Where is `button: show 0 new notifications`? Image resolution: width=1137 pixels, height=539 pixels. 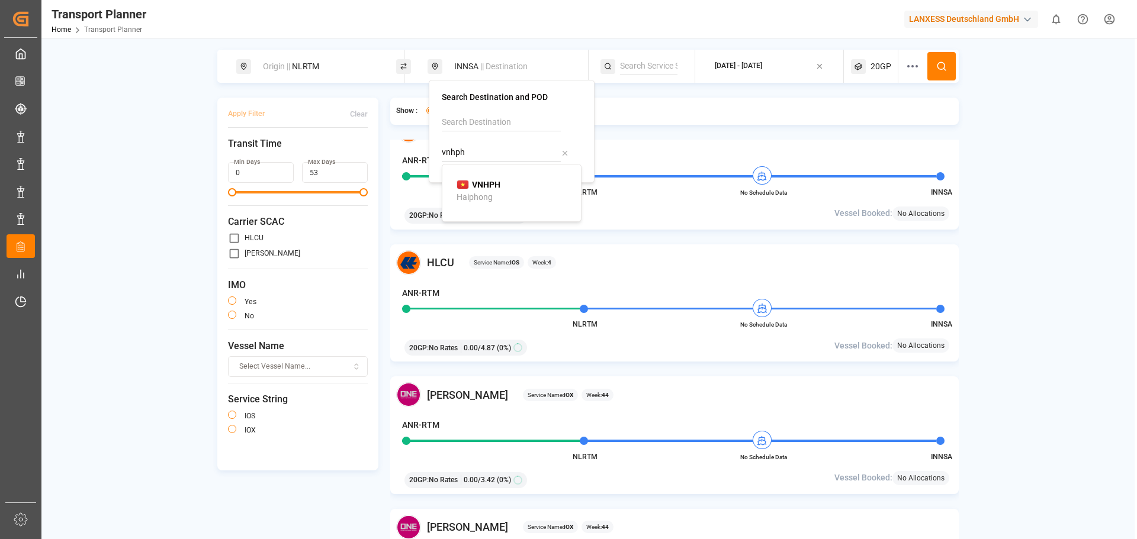 button: show 0 new notifications is located at coordinates (1056, 19).